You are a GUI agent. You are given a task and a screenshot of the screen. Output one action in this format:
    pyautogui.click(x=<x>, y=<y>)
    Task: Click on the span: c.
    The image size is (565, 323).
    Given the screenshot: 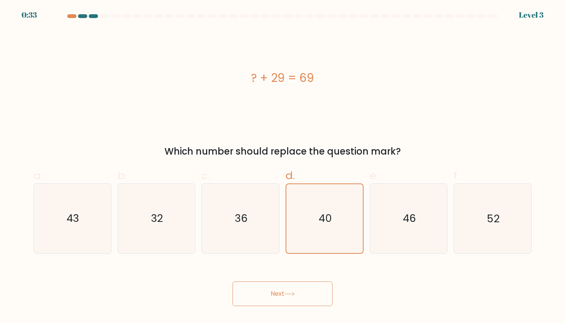 What is the action you would take?
    pyautogui.click(x=206, y=175)
    